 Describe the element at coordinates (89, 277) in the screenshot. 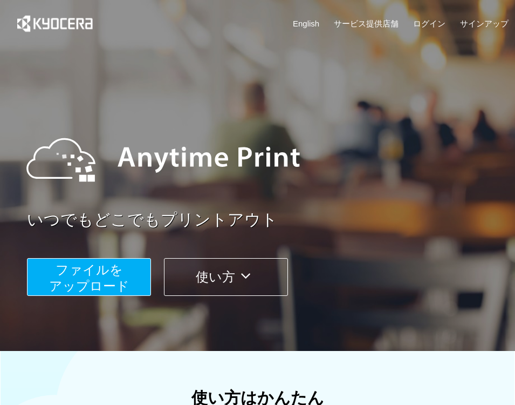

I see `button: ファイルを​​アップロード` at that location.